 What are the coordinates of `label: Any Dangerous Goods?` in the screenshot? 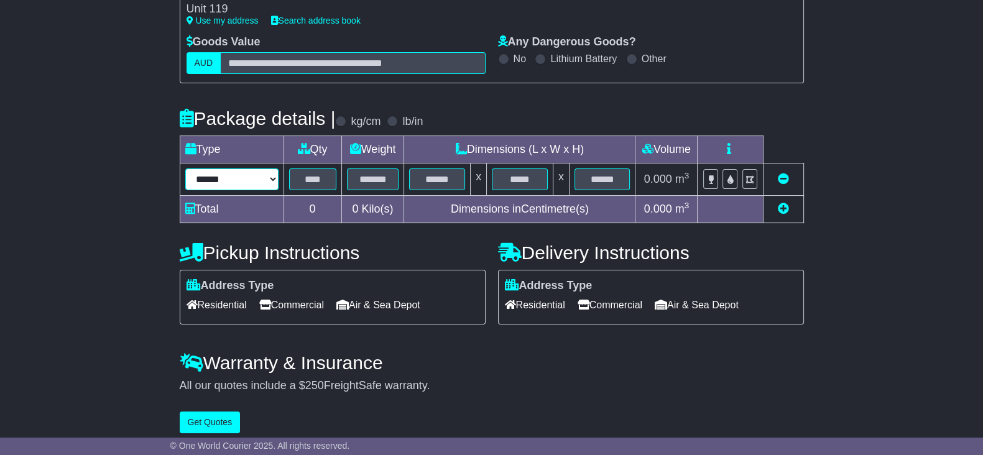 It's located at (567, 42).